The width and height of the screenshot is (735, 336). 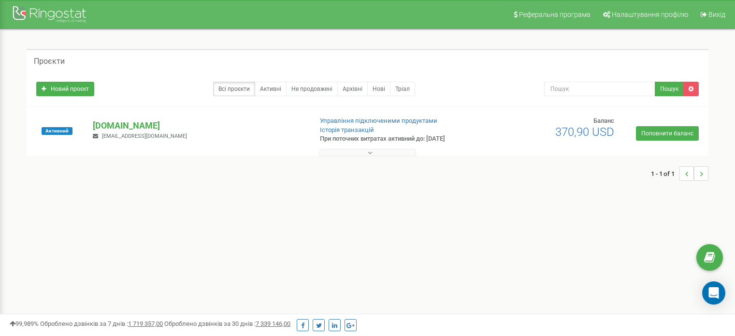 I want to click on a: Новий проєкт, so click(x=65, y=89).